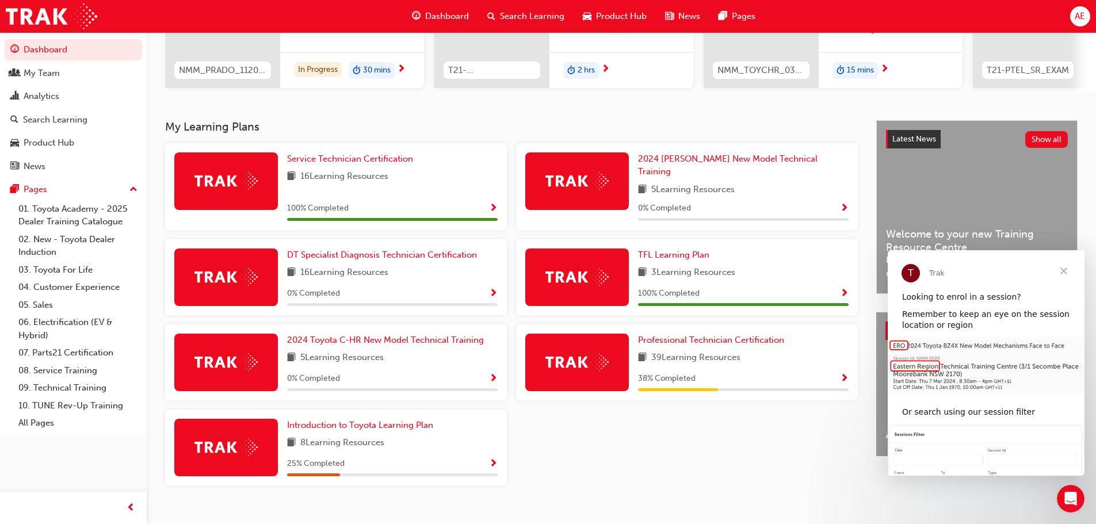  What do you see at coordinates (737, 16) in the screenshot?
I see `a: pages-iconPages` at bounding box center [737, 16].